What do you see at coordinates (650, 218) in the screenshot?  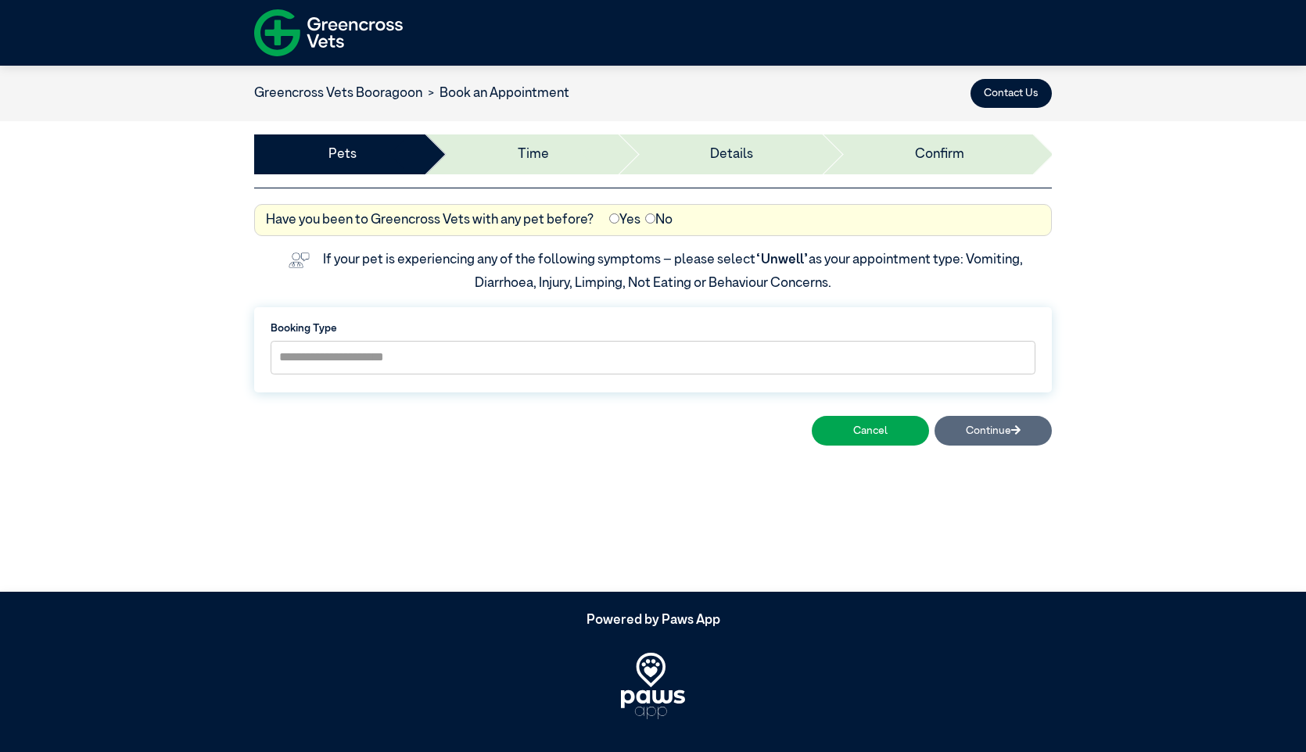 I see `input: No` at bounding box center [650, 218].